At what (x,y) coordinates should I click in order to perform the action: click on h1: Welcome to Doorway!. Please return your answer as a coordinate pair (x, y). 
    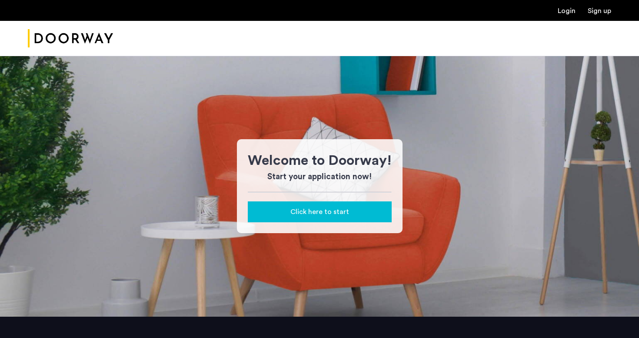
    Looking at the image, I should click on (319, 160).